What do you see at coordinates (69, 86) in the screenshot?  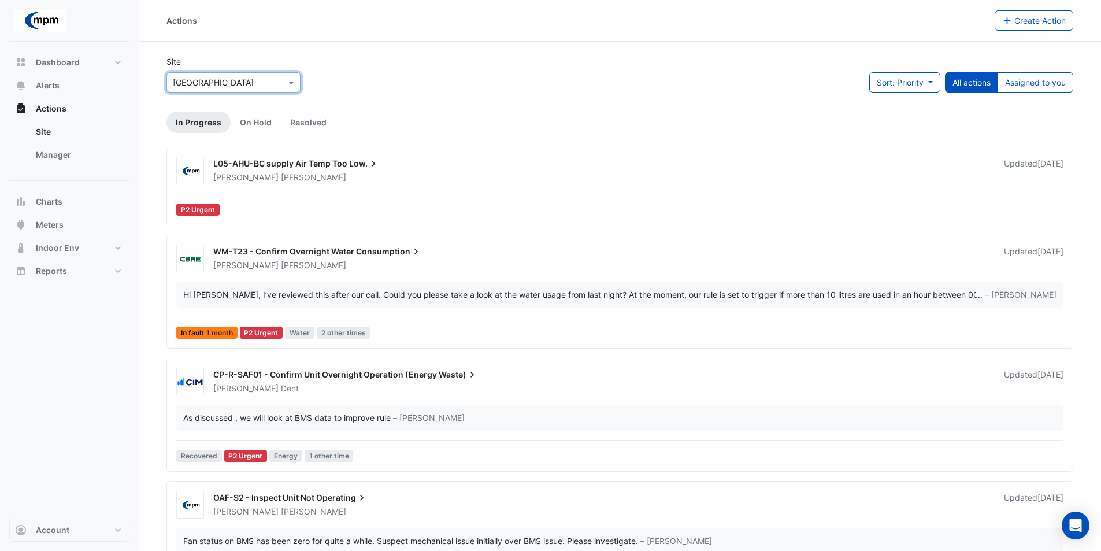 I see `button: Alerts` at bounding box center [69, 86].